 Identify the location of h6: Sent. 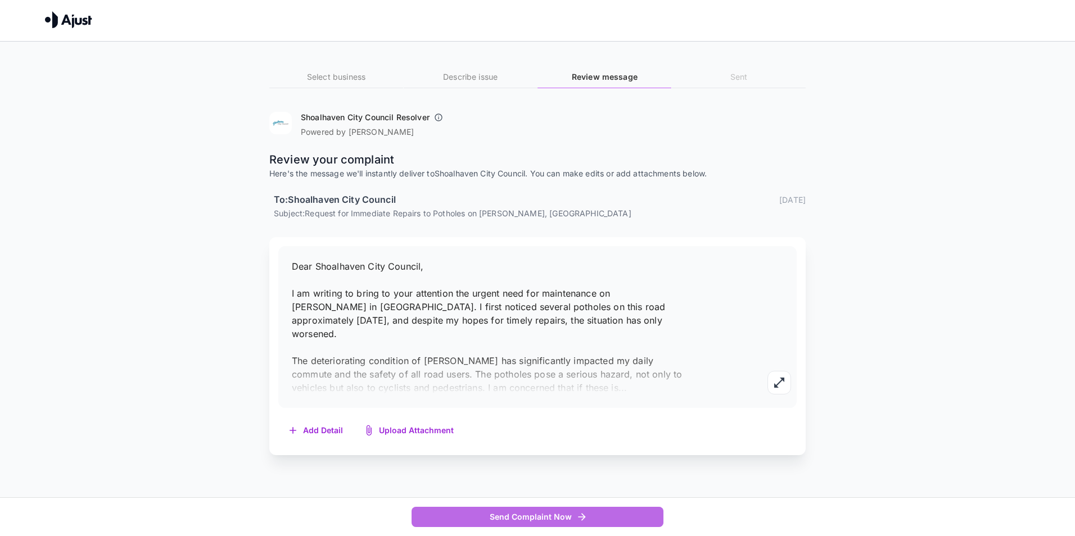
(739, 77).